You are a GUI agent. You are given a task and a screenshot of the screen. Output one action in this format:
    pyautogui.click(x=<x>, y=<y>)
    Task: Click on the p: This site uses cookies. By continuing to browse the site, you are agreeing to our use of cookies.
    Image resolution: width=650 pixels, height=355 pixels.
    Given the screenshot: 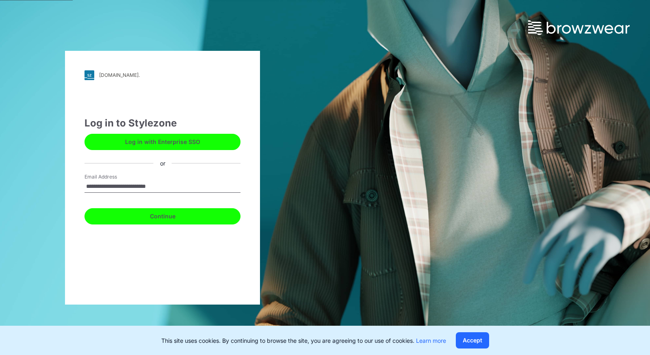 What is the action you would take?
    pyautogui.click(x=303, y=340)
    